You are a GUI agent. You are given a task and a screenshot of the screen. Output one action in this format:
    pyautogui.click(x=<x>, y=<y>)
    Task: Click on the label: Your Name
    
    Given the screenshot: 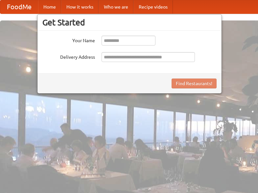 What is the action you would take?
    pyautogui.click(x=69, y=39)
    